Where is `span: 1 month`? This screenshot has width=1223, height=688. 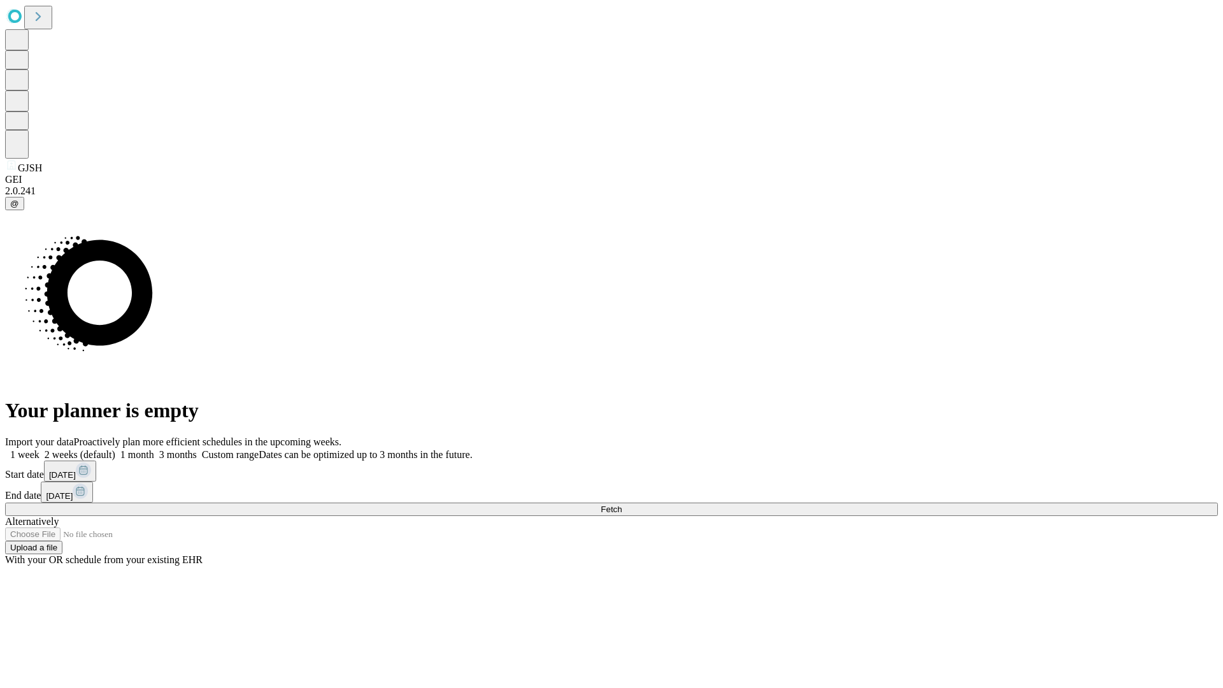 span: 1 month is located at coordinates (137, 454).